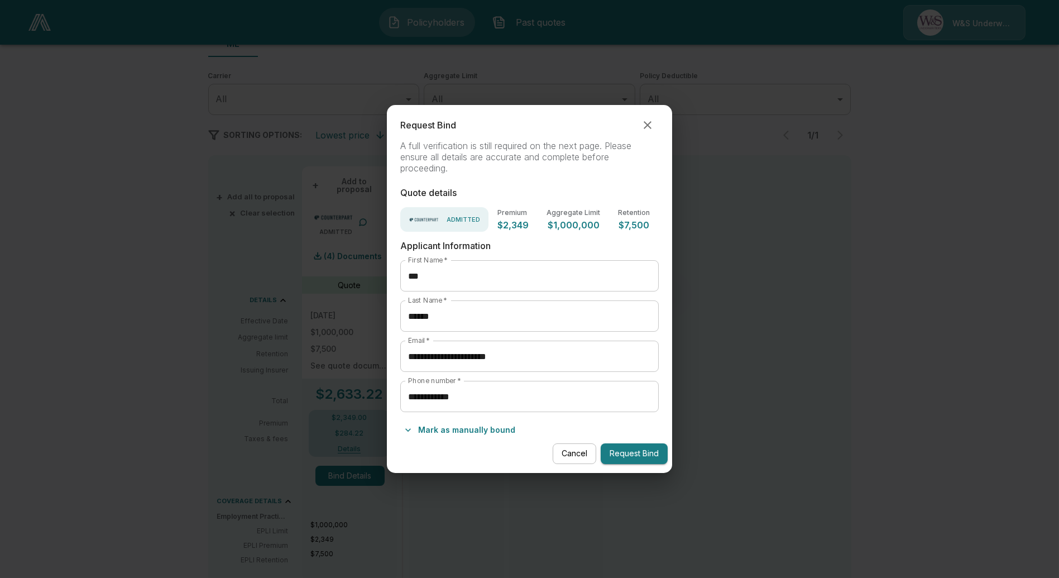 The image size is (1059, 578). I want to click on button: Request Bind, so click(634, 453).